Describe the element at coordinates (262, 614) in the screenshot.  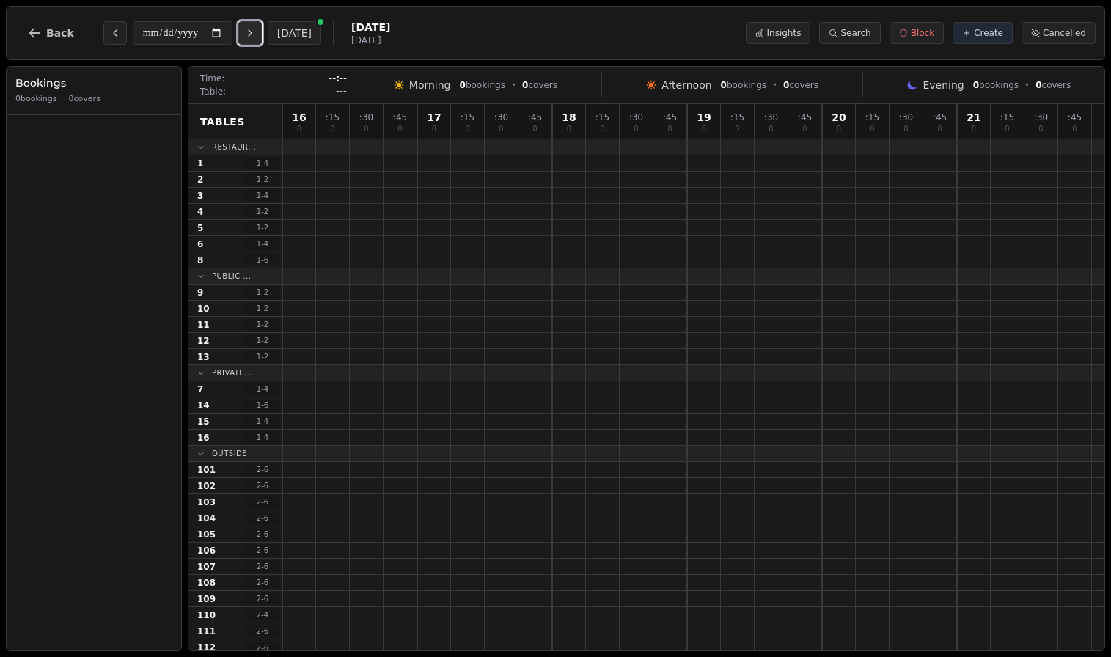
I see `span: 2 - 4` at that location.